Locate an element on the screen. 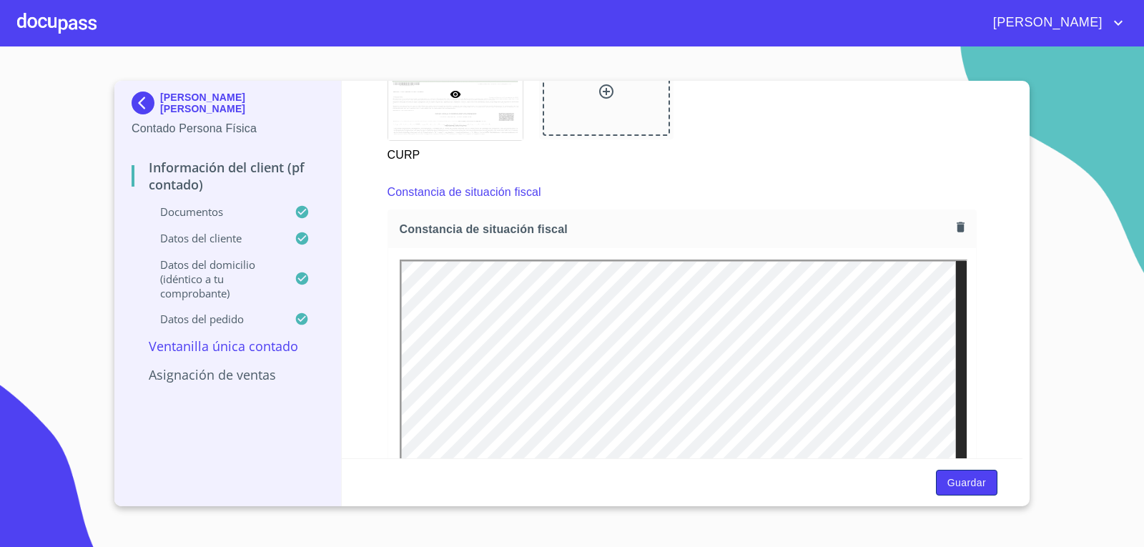 This screenshot has height=547, width=1144. p: Contado Persona Física is located at coordinates (227, 129).